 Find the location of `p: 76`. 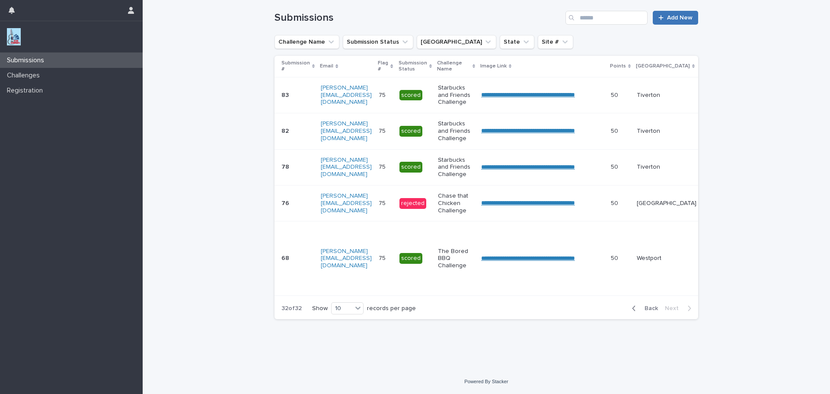

p: 76 is located at coordinates (286, 202).